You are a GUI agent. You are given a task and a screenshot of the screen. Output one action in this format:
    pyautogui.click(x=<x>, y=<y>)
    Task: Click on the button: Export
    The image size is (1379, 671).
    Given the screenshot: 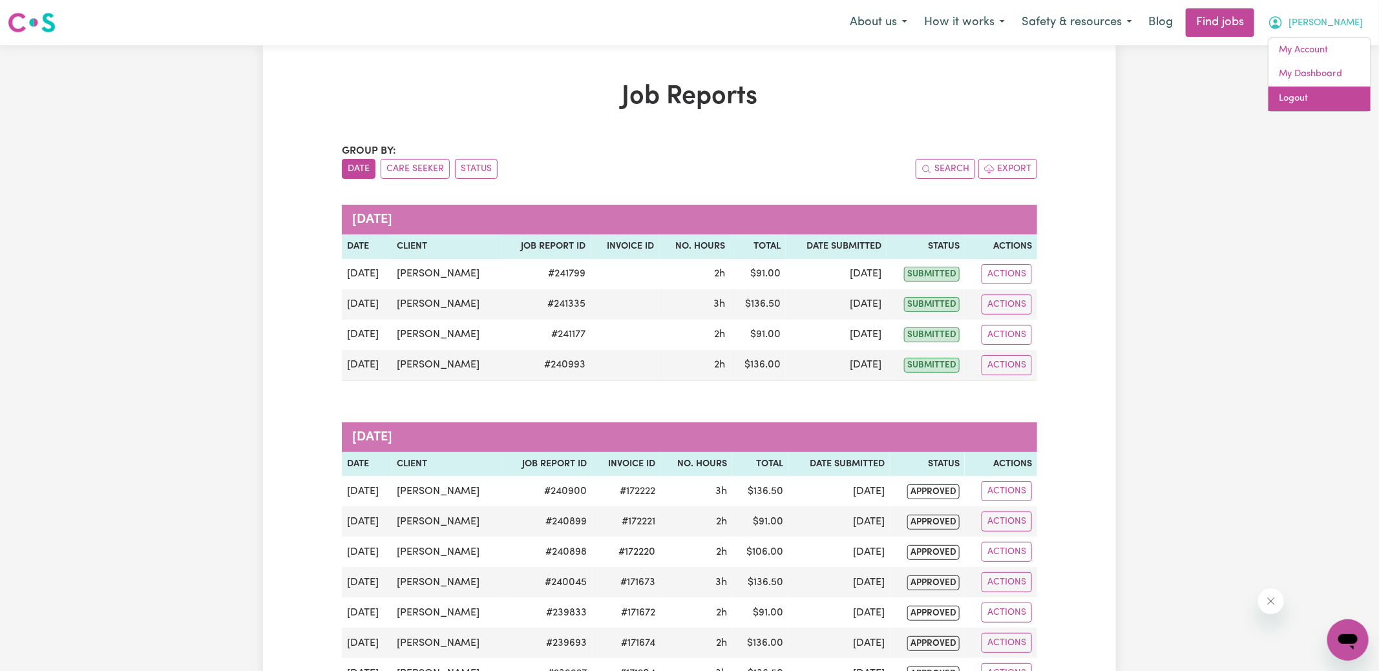 What is the action you would take?
    pyautogui.click(x=1007, y=169)
    